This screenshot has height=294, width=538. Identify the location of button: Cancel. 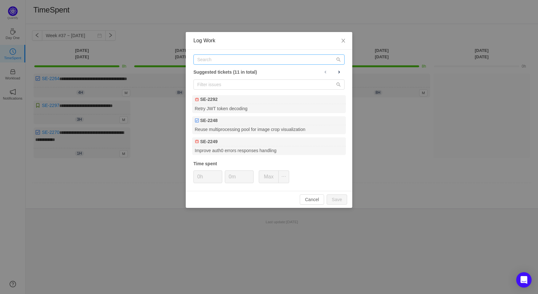
(312, 200).